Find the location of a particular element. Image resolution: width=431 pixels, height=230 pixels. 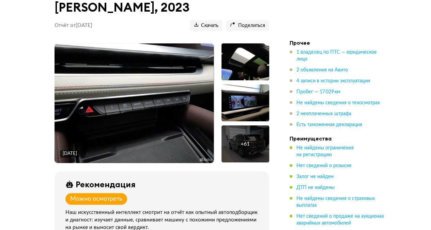

span: 1 владелец по ПТС — юридическое лицо is located at coordinates (337, 56).